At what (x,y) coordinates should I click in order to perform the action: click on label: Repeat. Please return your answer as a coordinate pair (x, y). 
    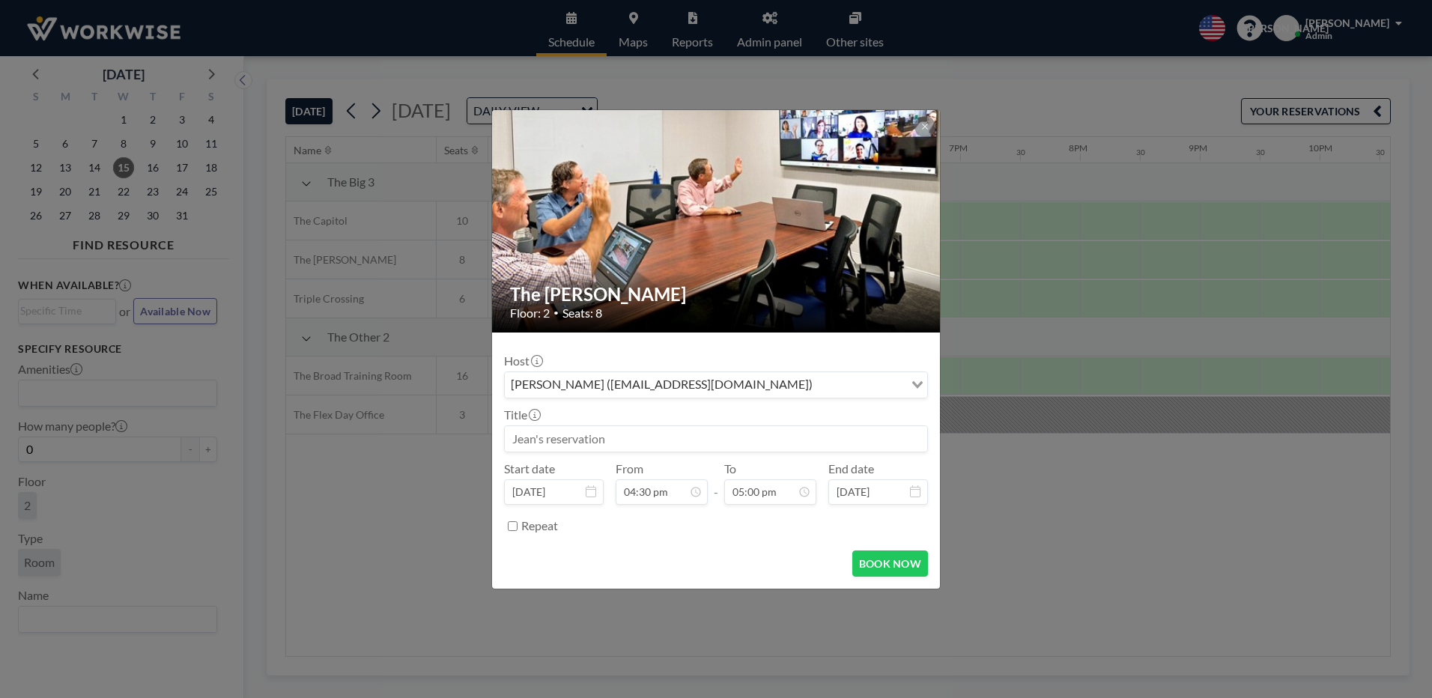
    Looking at the image, I should click on (539, 526).